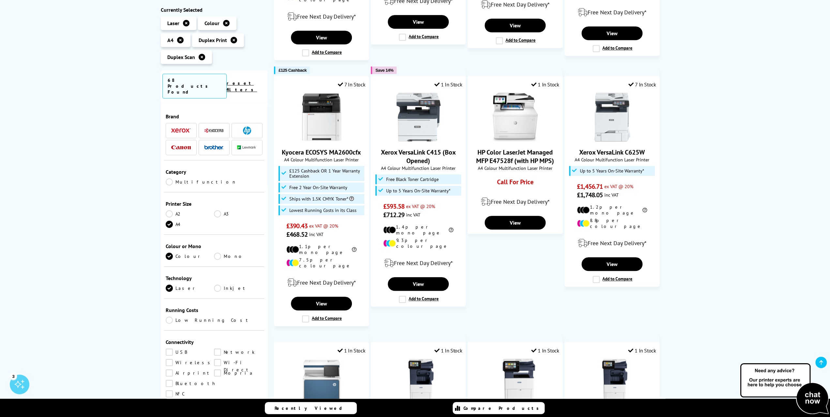 This screenshot has height=417, width=830. I want to click on img: Kyocera, so click(214, 131).